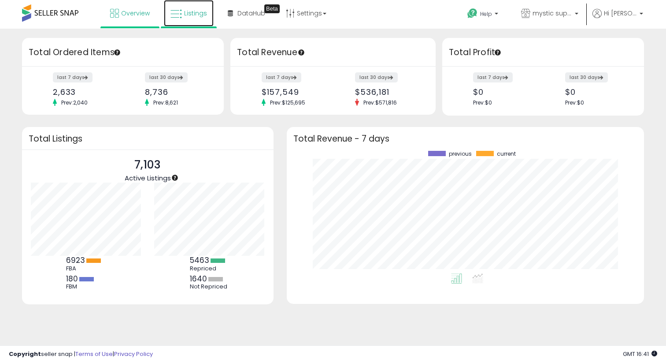 The height and width of the screenshot is (363, 666). What do you see at coordinates (148, 138) in the screenshot?
I see `h3: Total Listings` at bounding box center [148, 138].